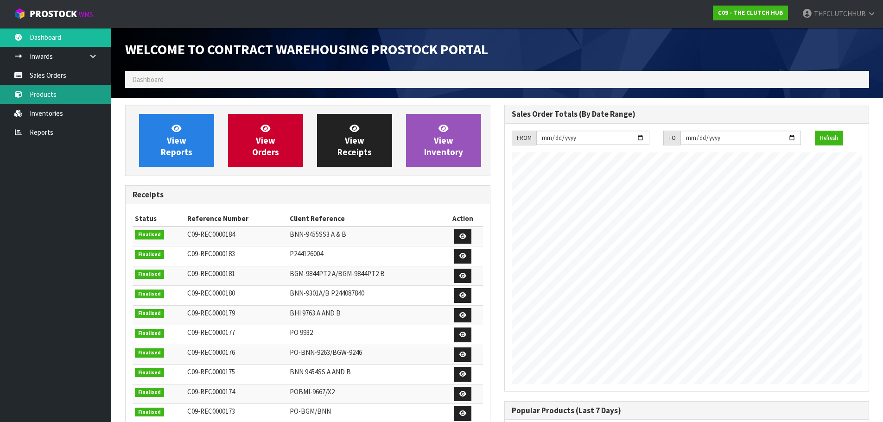 Image resolution: width=883 pixels, height=422 pixels. What do you see at coordinates (318, 234) in the screenshot?
I see `span: BNN-9455SS3 A & B` at bounding box center [318, 234].